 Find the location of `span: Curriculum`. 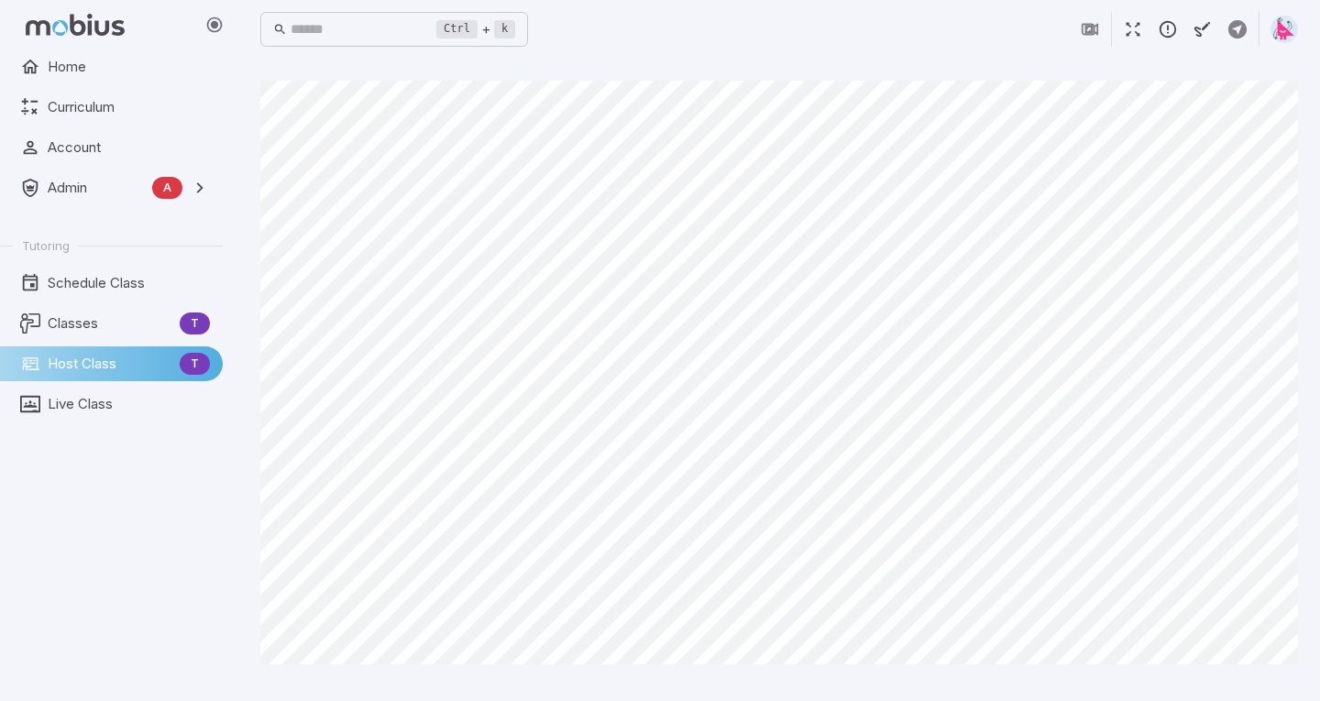

span: Curriculum is located at coordinates (128, 107).